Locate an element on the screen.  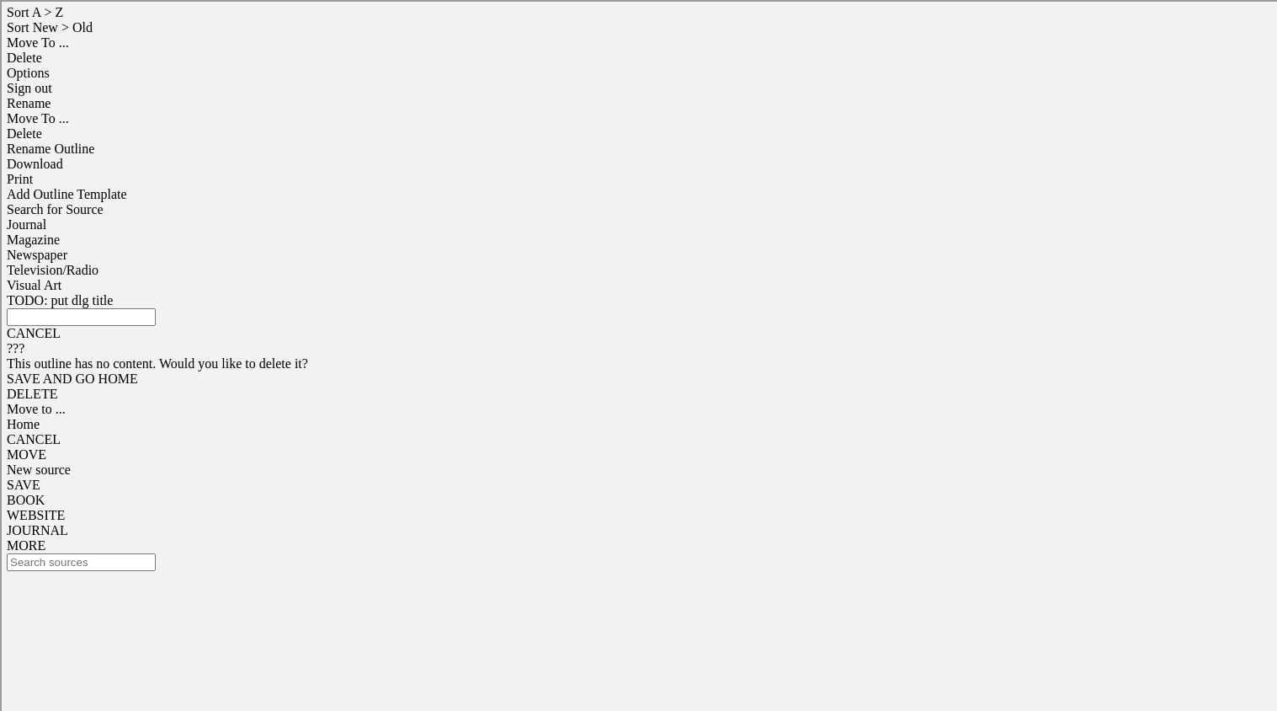
div: Sort New > Old is located at coordinates (638, 29).